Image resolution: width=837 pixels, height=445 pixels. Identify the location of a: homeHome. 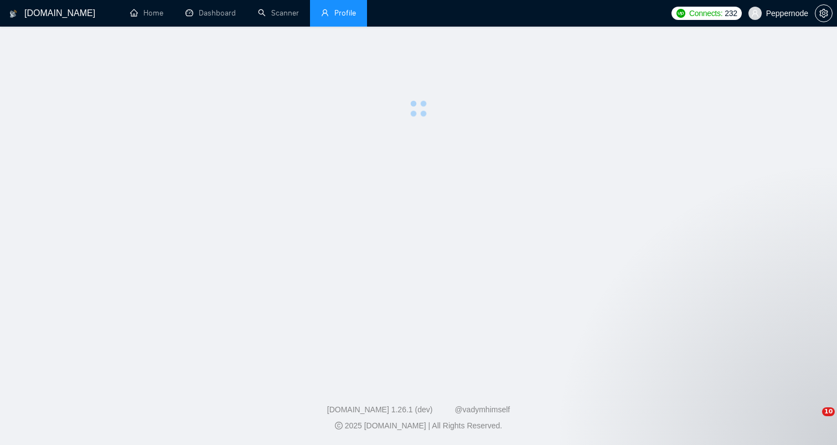
(147, 13).